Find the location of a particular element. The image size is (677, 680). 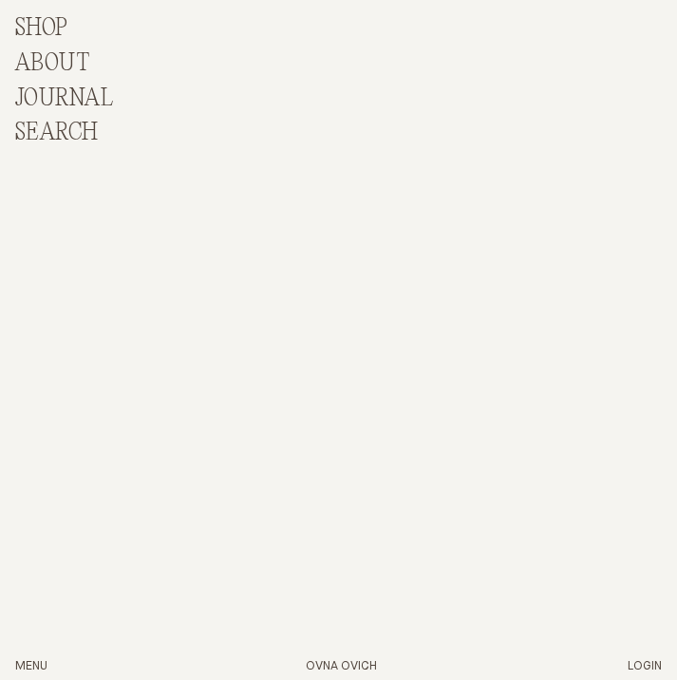

a: Journal is located at coordinates (64, 99).